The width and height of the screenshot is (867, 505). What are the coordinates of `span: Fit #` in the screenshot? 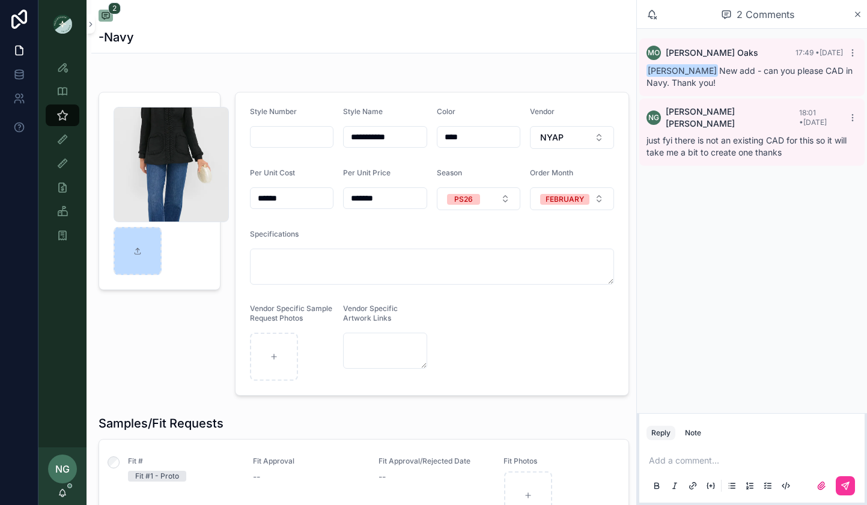 It's located at (183, 461).